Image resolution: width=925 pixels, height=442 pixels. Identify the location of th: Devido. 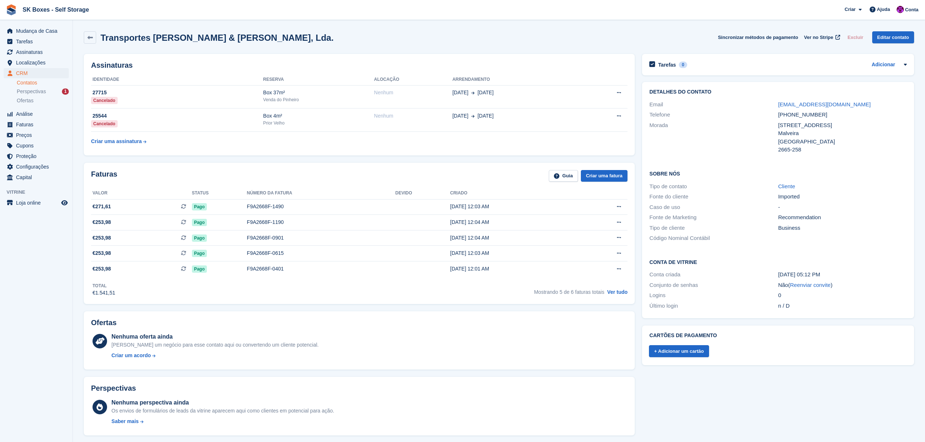
(423, 193).